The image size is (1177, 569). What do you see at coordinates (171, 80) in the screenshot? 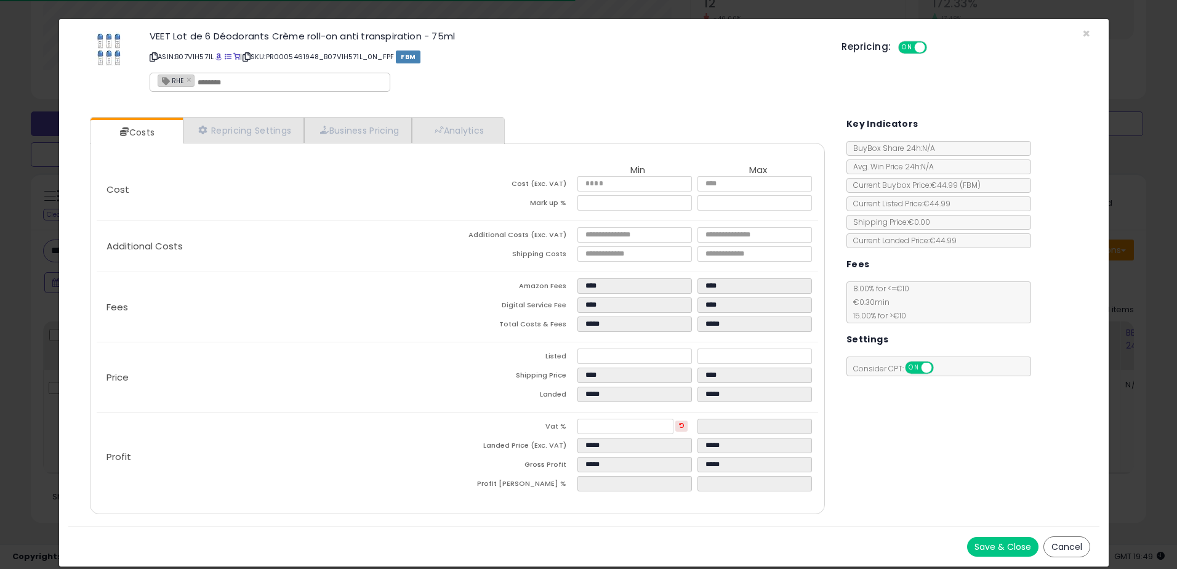
I see `span: RHE` at bounding box center [171, 80].